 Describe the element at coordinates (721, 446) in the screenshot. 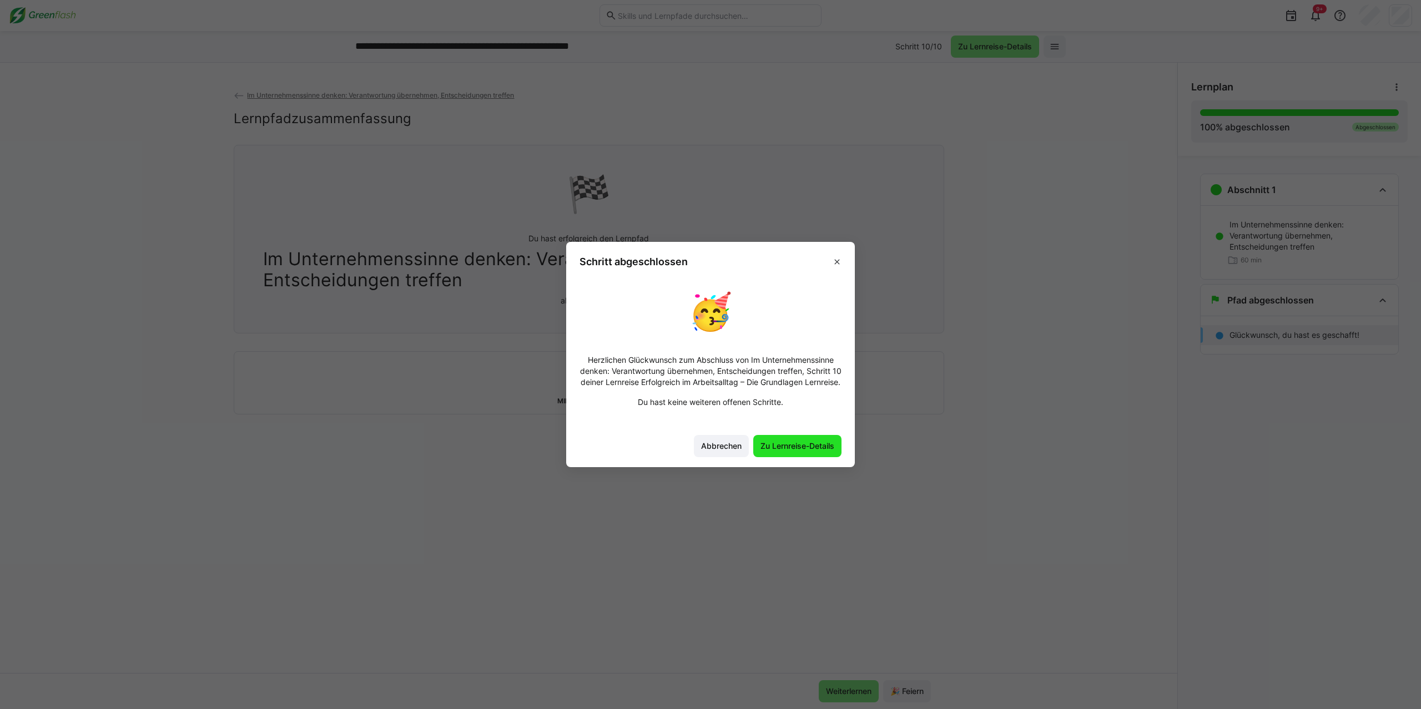

I see `button: Abbrechen` at that location.